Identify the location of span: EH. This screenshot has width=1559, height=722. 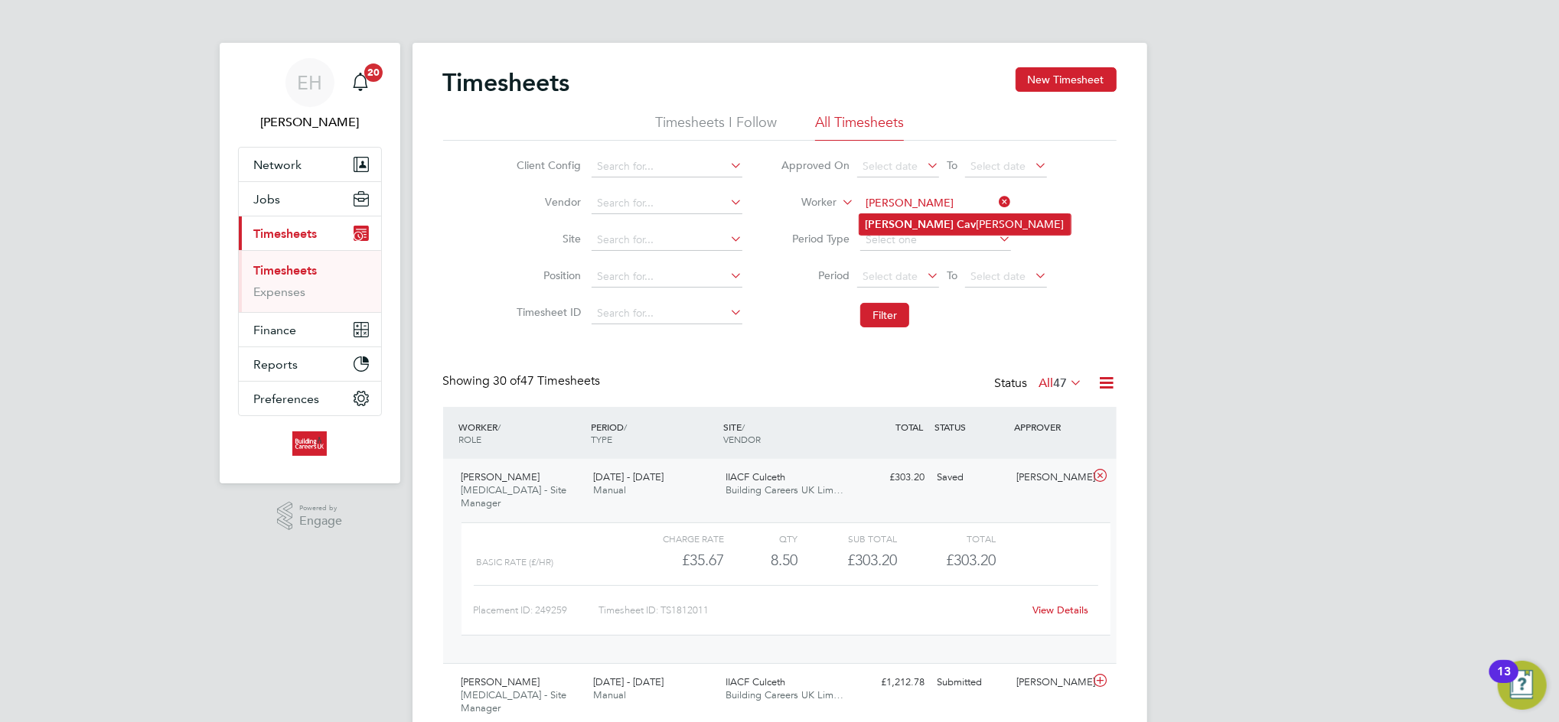
(309, 83).